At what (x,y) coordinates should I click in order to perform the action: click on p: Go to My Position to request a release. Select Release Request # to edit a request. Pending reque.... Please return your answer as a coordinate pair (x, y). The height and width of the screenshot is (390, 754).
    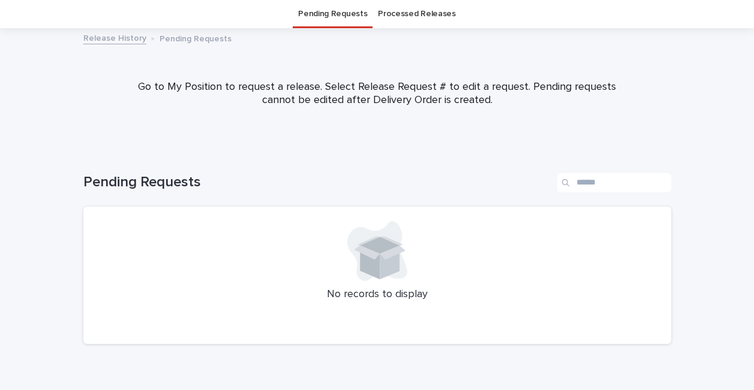
    Looking at the image, I should click on (377, 94).